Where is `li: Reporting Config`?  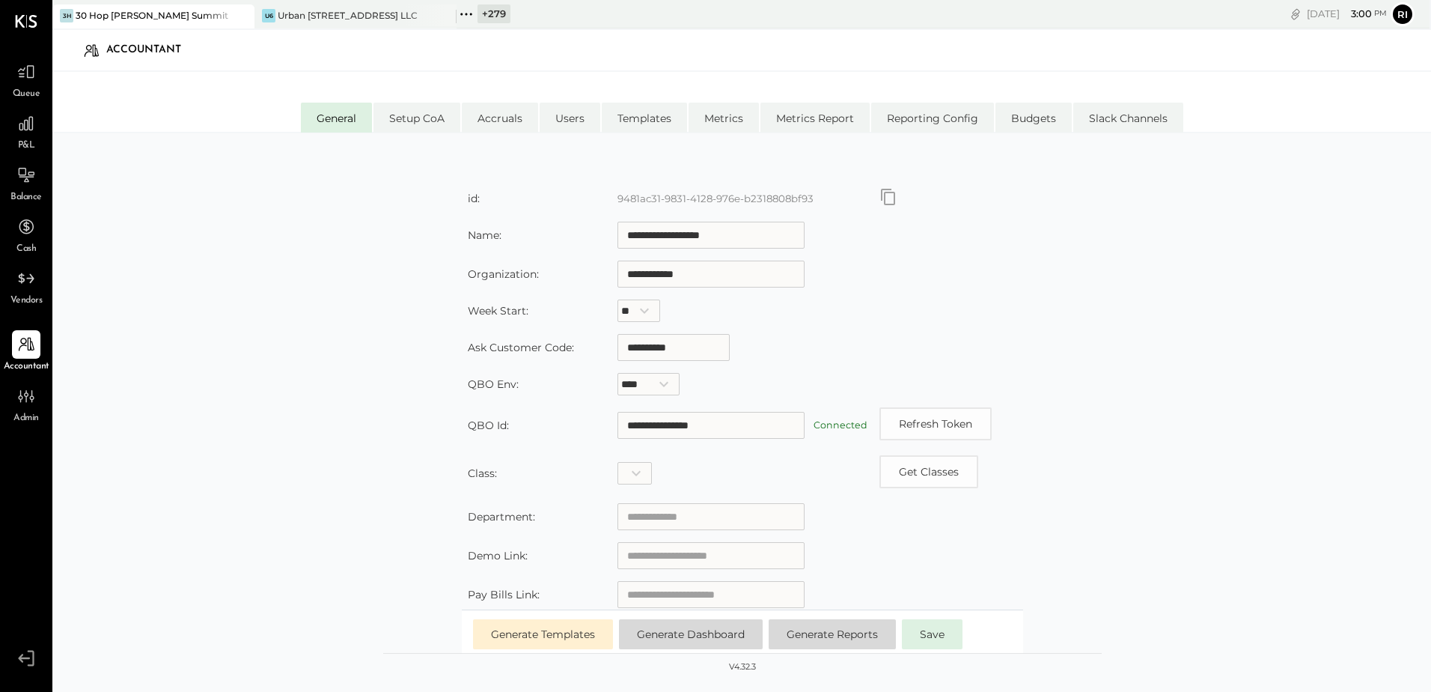
li: Reporting Config is located at coordinates (933, 118).